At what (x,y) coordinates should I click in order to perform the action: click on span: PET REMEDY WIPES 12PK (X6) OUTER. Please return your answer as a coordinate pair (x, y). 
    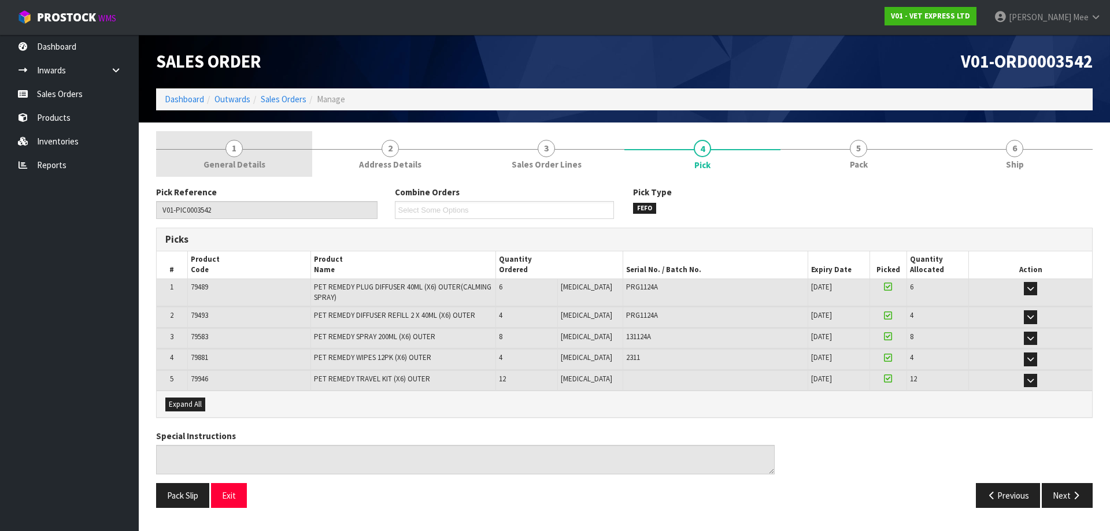
    Looking at the image, I should click on (372, 357).